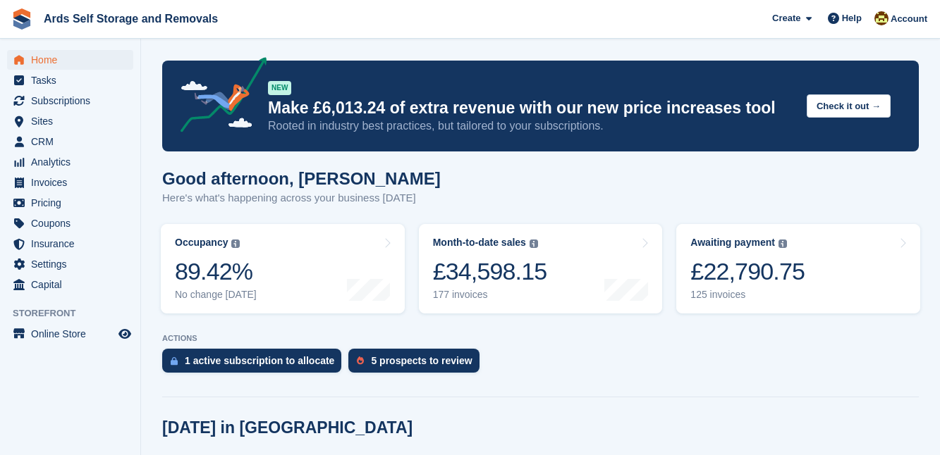 This screenshot has width=940, height=455. What do you see at coordinates (174, 361) in the screenshot?
I see `img: active_subscription_to_allocate_icon-d502201f5373d7db506a760aba3b589e785aa758c864c3986d89f69b8ff3...` at bounding box center [174, 361].